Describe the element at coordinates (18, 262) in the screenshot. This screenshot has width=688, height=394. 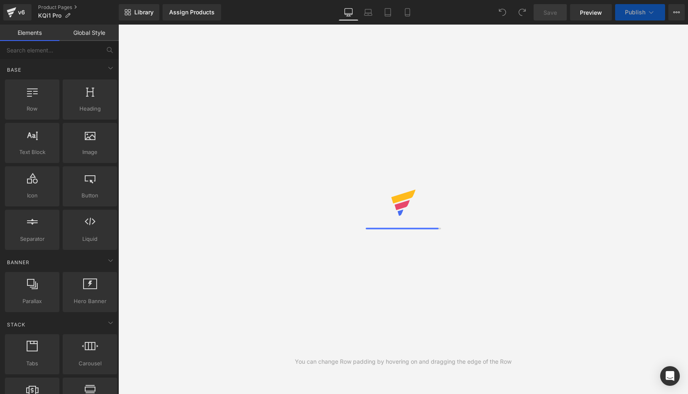
I see `span: Banner` at that location.